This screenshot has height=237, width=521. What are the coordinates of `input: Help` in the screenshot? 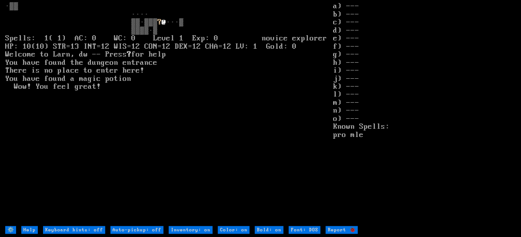 It's located at (30, 230).